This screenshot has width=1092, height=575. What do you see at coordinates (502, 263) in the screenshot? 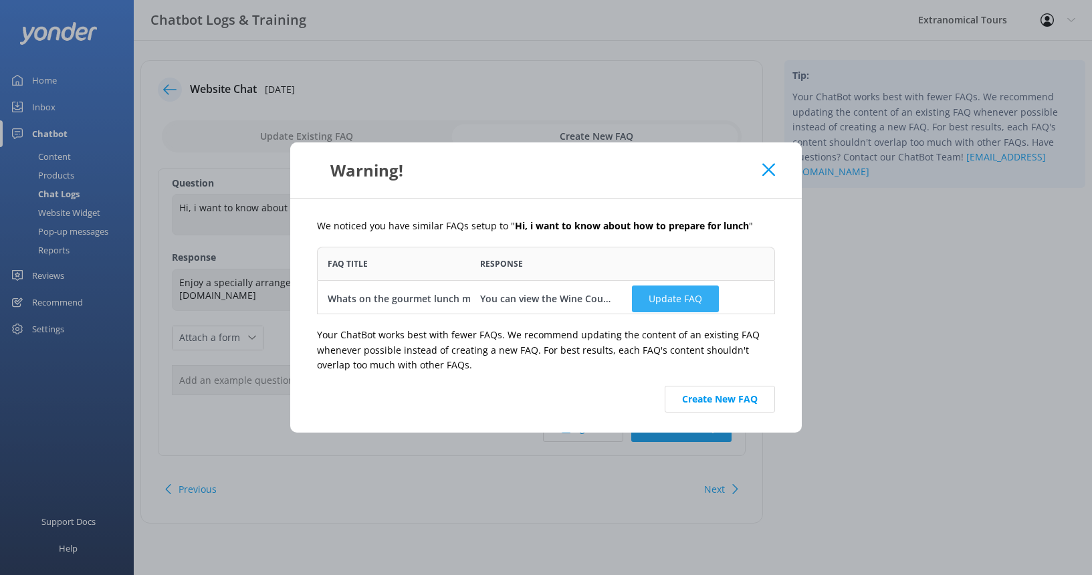
I see `span: Response` at bounding box center [502, 263].